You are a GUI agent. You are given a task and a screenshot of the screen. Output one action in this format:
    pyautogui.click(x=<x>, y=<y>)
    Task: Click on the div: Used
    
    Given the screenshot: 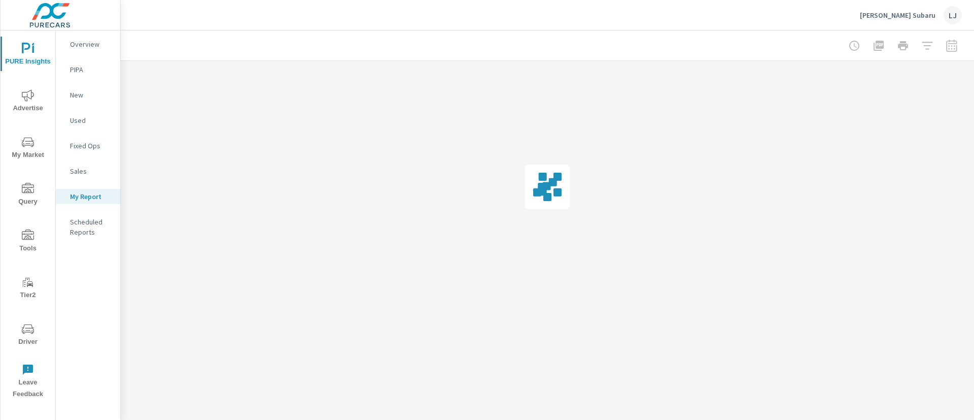 What is the action you would take?
    pyautogui.click(x=88, y=120)
    